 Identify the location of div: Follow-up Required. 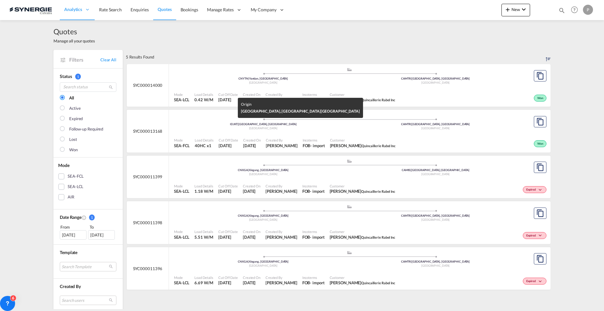
(86, 129).